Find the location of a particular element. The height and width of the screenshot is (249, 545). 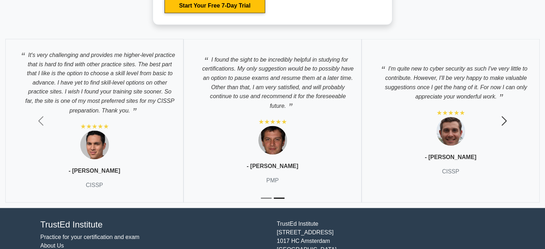

a: About Us is located at coordinates (52, 245).